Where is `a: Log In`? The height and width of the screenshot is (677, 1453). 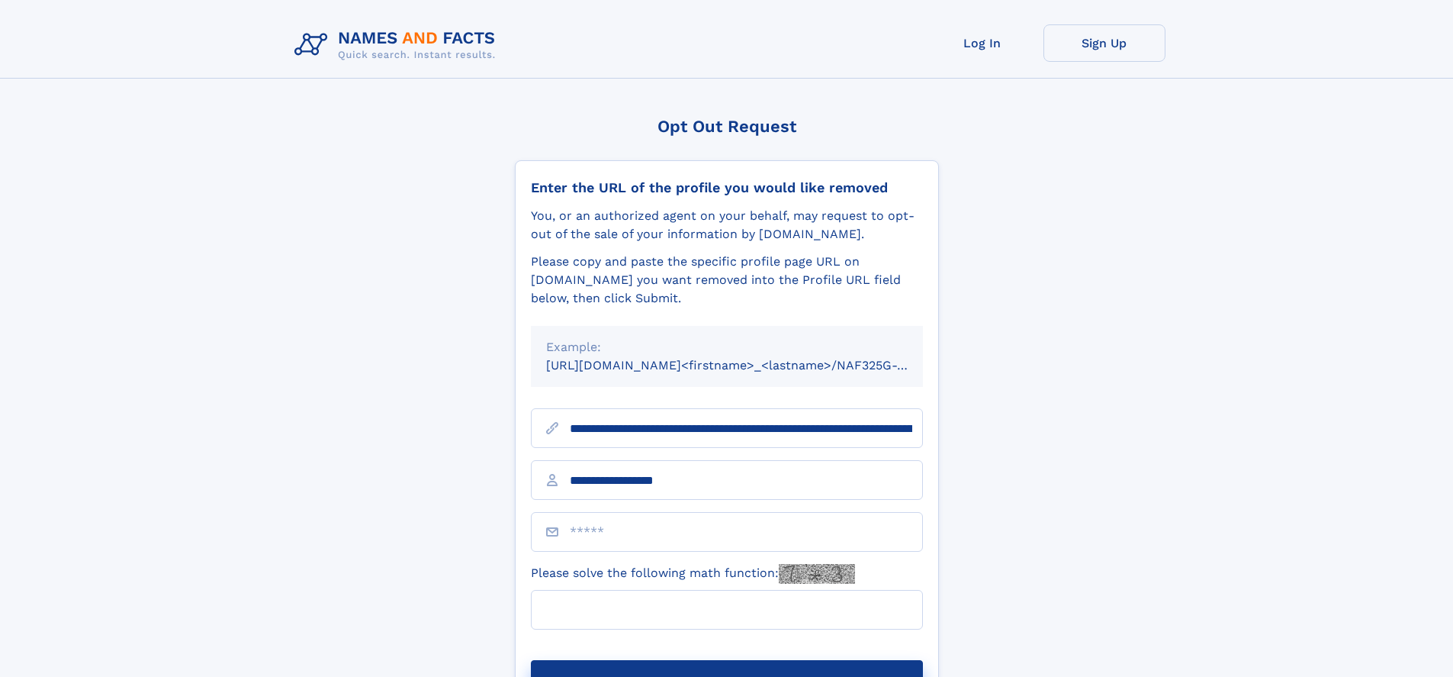 a: Log In is located at coordinates (982, 43).